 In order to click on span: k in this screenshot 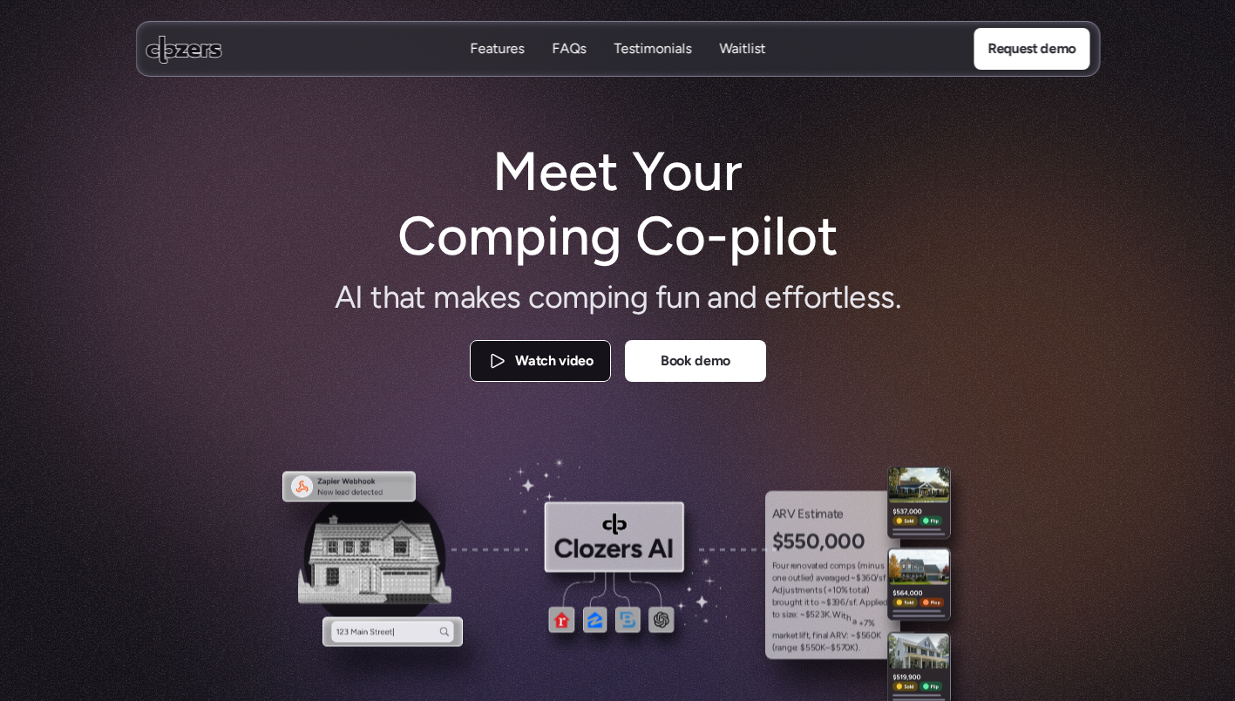, I will do `click(788, 635)`.